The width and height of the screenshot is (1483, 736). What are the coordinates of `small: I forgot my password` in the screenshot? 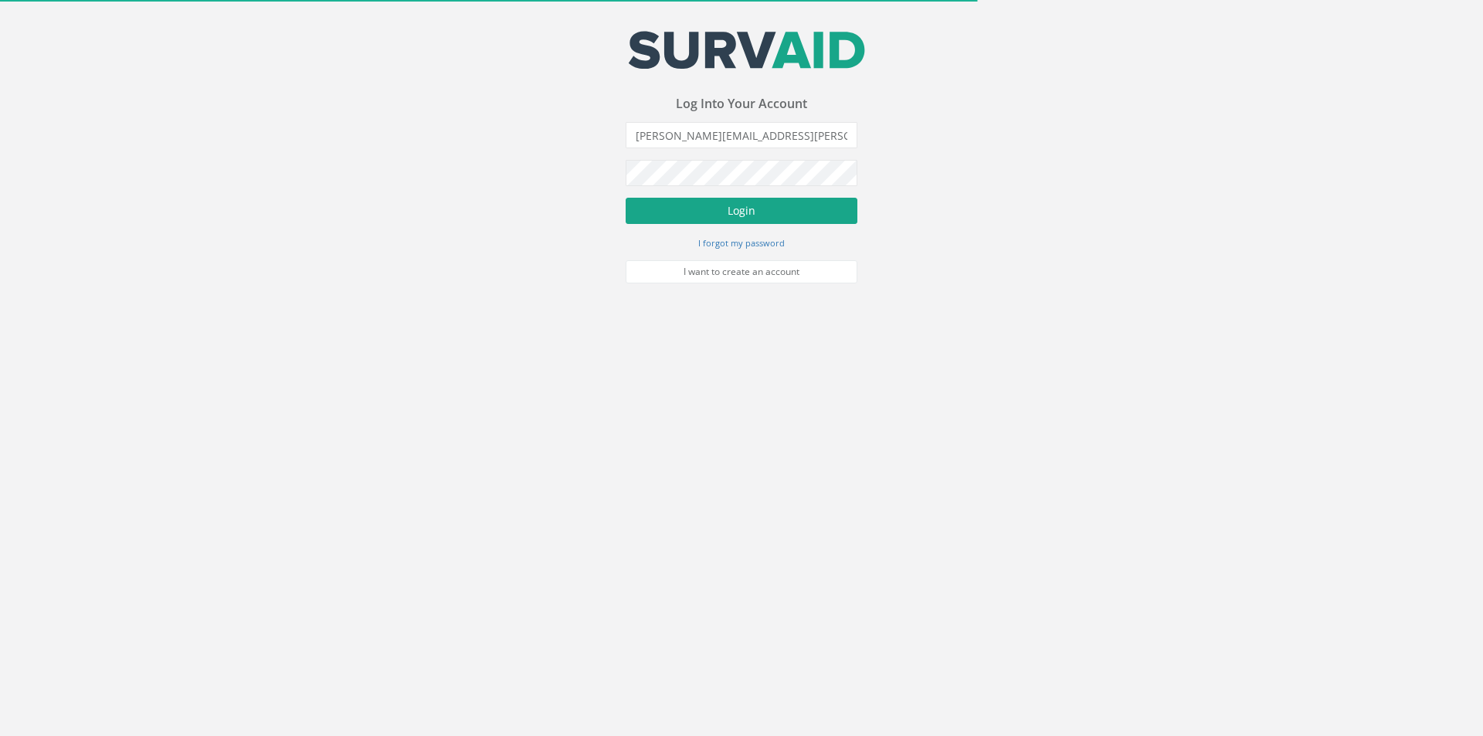 It's located at (741, 242).